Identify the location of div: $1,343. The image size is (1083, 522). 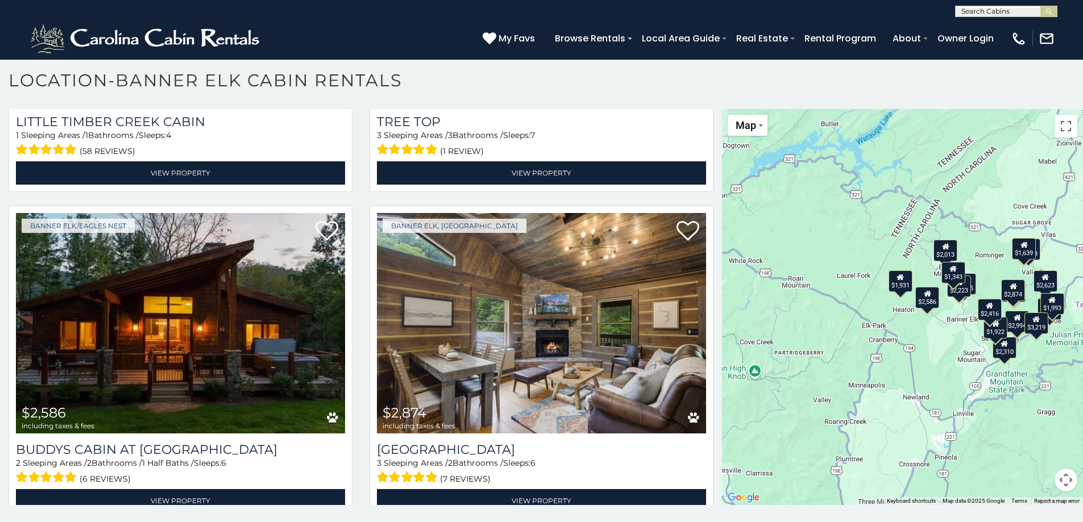
(953, 272).